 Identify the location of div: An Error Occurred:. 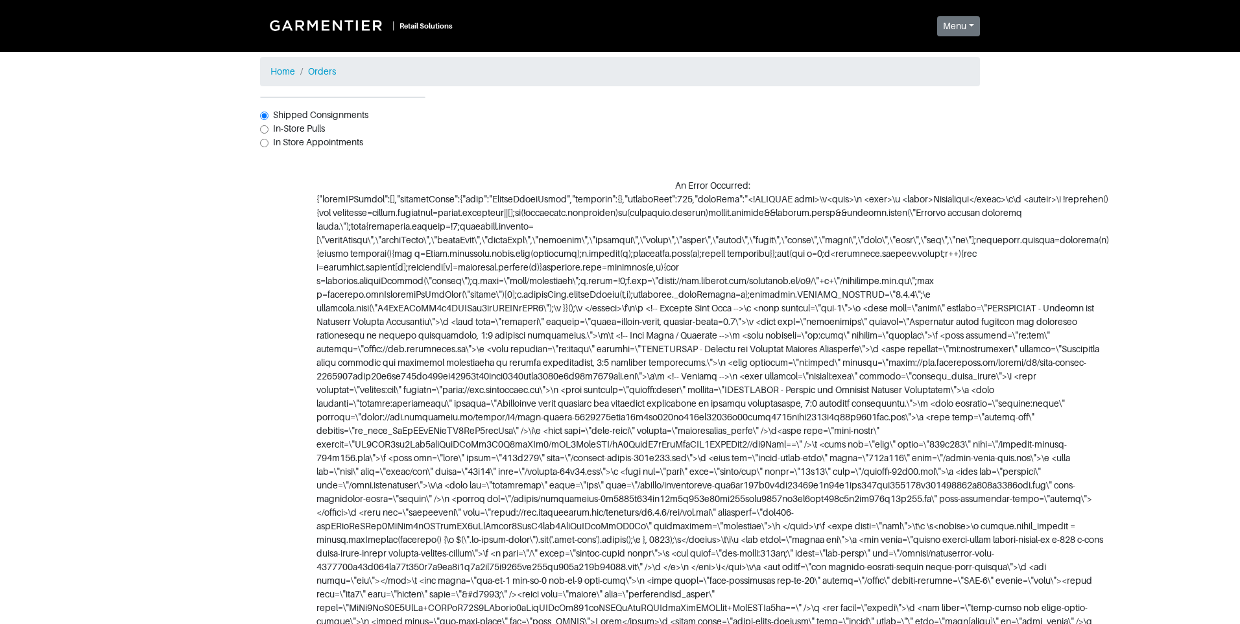
(713, 186).